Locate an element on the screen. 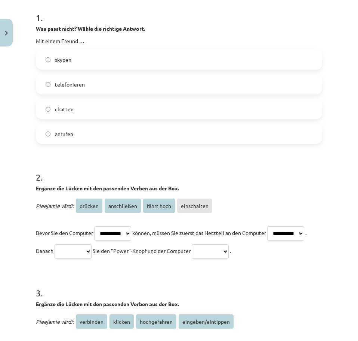 The height and width of the screenshot is (341, 358). span: skypen is located at coordinates (63, 59).